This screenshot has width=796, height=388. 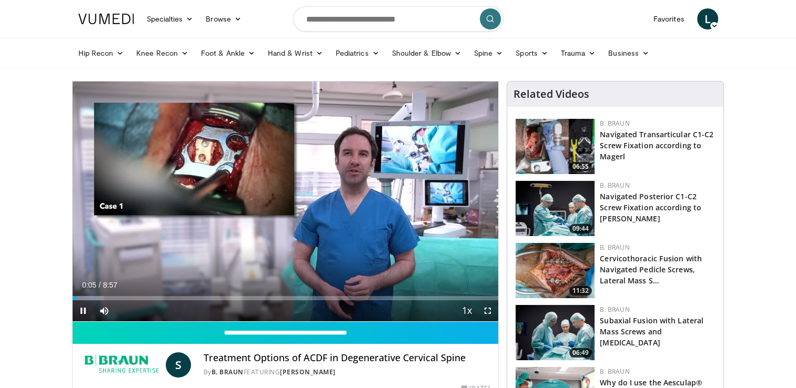 I want to click on span: 06:49, so click(x=580, y=353).